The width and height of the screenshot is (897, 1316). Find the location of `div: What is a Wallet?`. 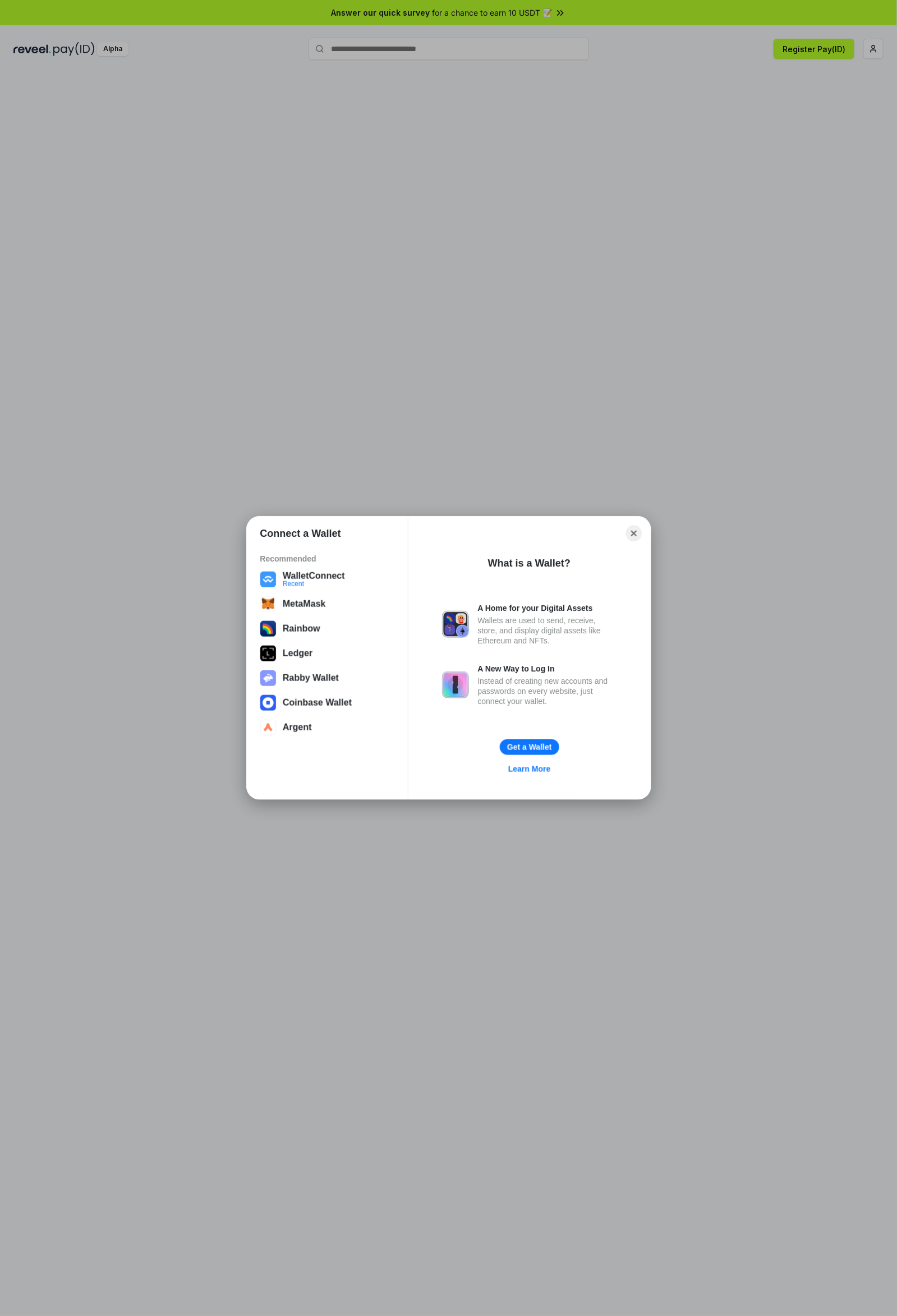

div: What is a Wallet? is located at coordinates (529, 563).